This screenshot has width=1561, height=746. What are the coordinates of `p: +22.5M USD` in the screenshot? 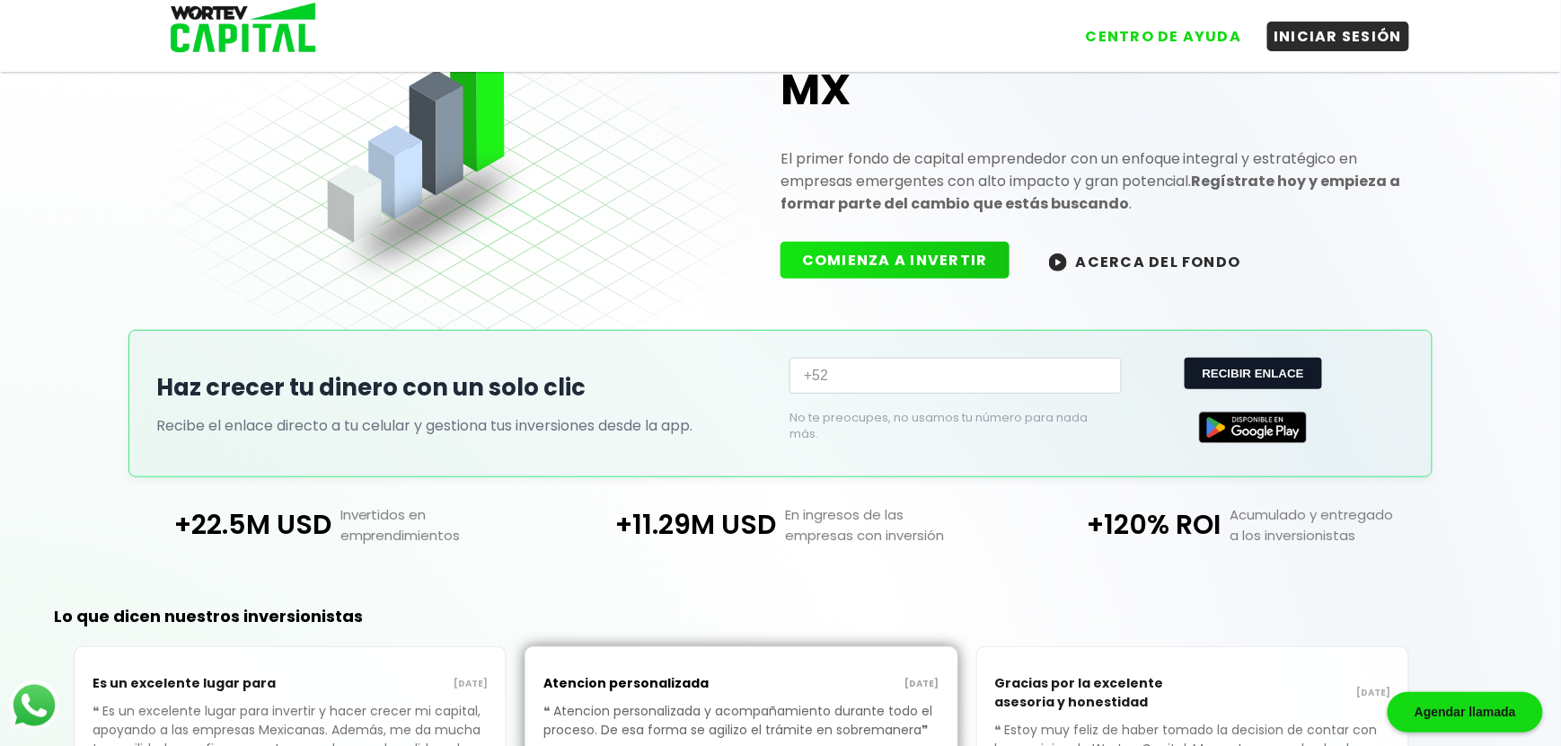 It's located at (222, 525).